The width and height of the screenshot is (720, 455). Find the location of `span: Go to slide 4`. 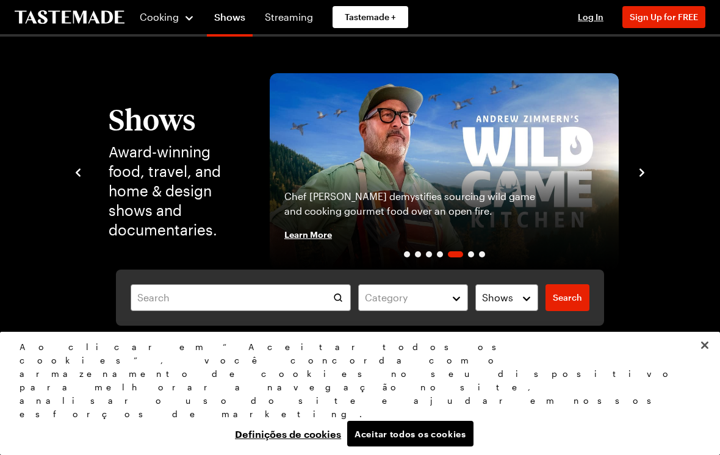

span: Go to slide 4 is located at coordinates (440, 254).